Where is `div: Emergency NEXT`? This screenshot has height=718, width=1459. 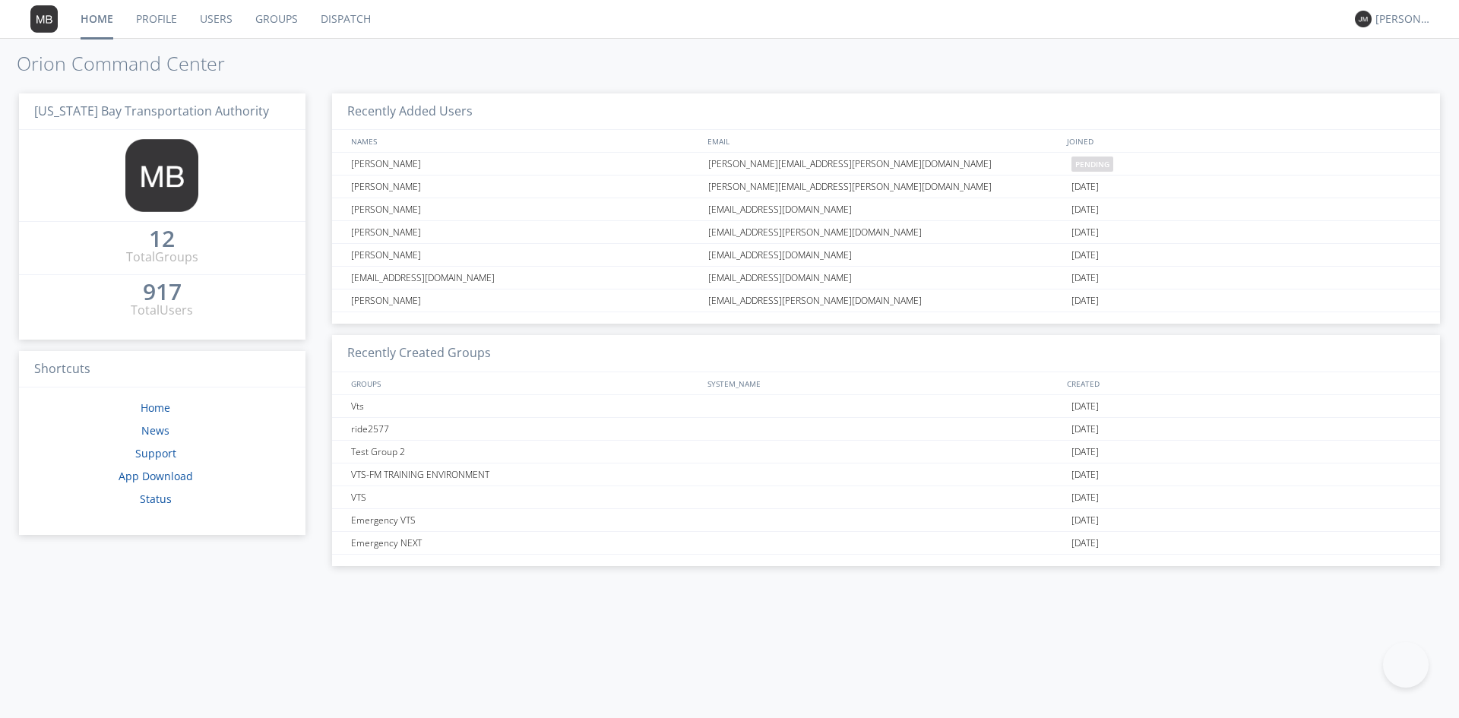
div: Emergency NEXT is located at coordinates (526, 542).